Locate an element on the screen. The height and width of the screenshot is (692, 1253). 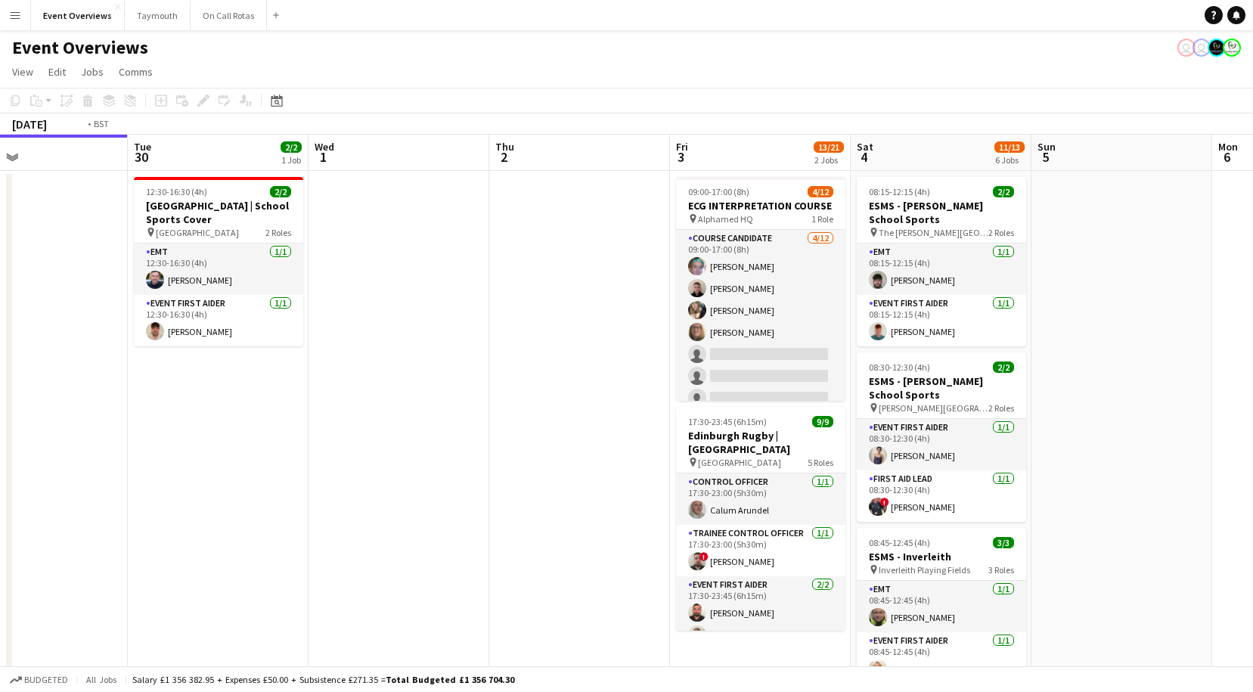
span: Total Budgeted £1 356 704.30 is located at coordinates (450, 679).